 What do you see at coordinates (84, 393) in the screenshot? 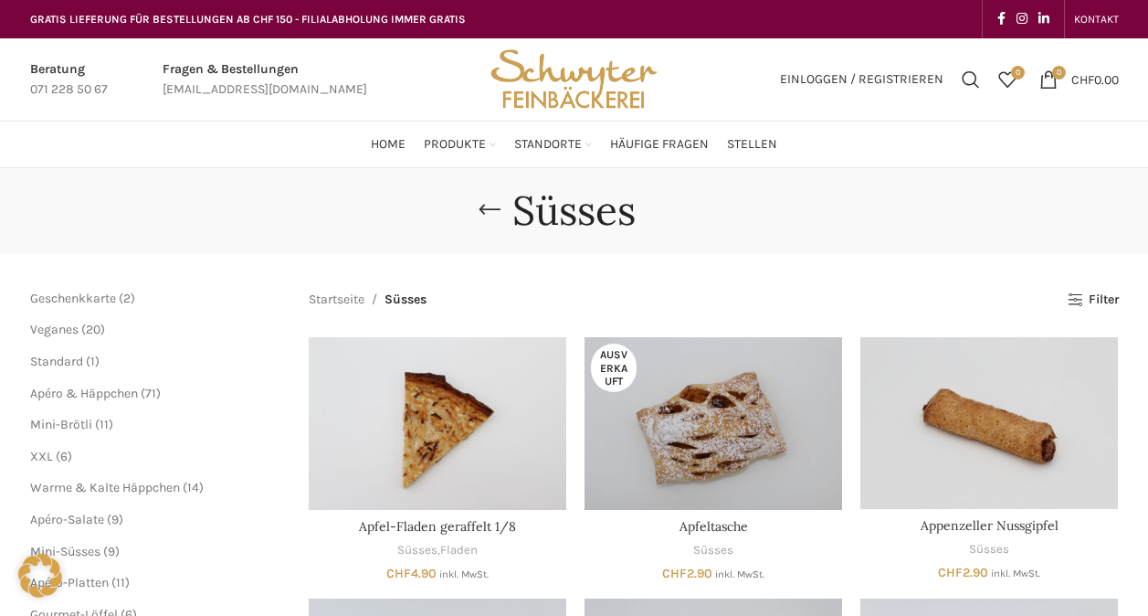
I see `a: Apéro & Häppchen` at bounding box center [84, 393].